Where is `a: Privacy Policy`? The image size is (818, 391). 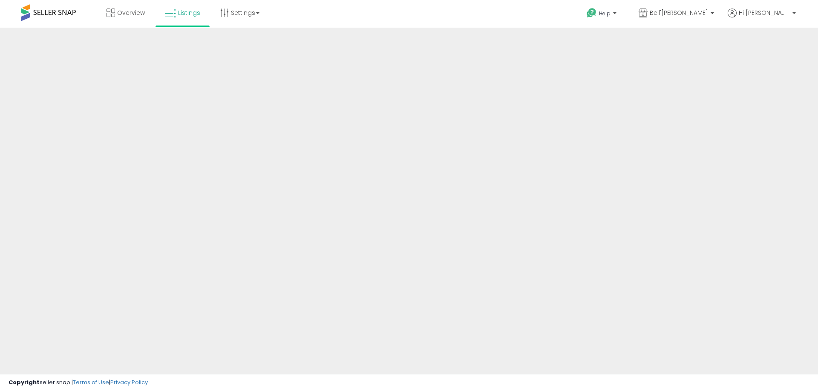
a: Privacy Policy is located at coordinates (129, 382).